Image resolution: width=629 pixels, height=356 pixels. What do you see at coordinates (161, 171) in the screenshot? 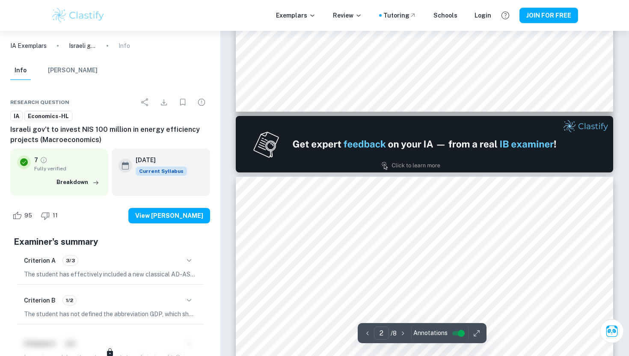
I see `div: This exemplar is based on the current syllabus. Feel free to refer to it for inspiration/ideas wh...` at bounding box center [161, 171].